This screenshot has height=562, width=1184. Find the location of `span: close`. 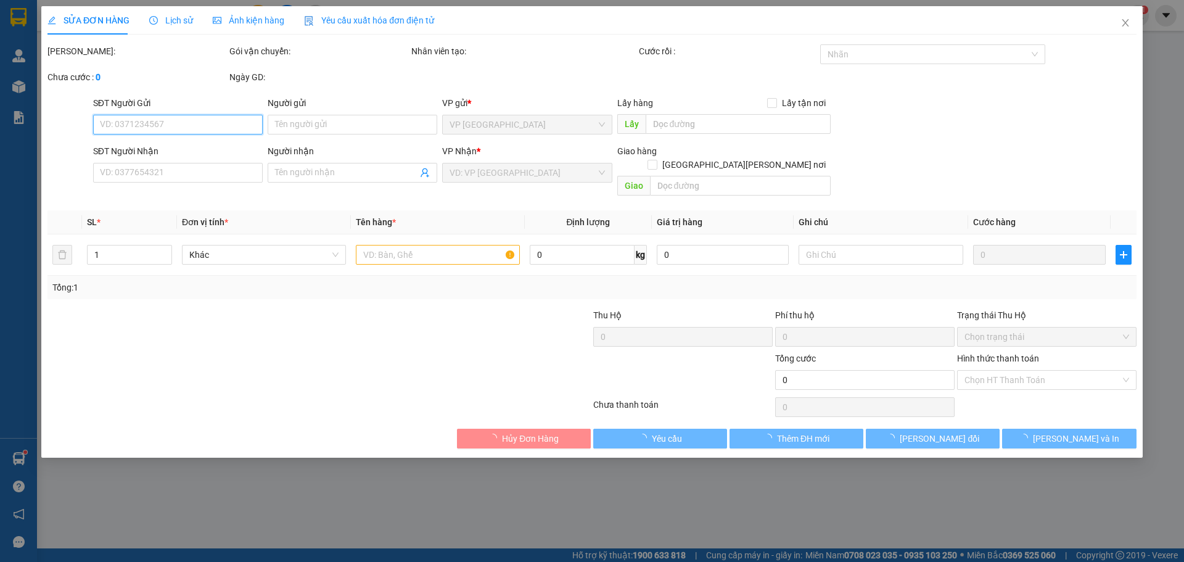

span: close is located at coordinates (1126, 23).